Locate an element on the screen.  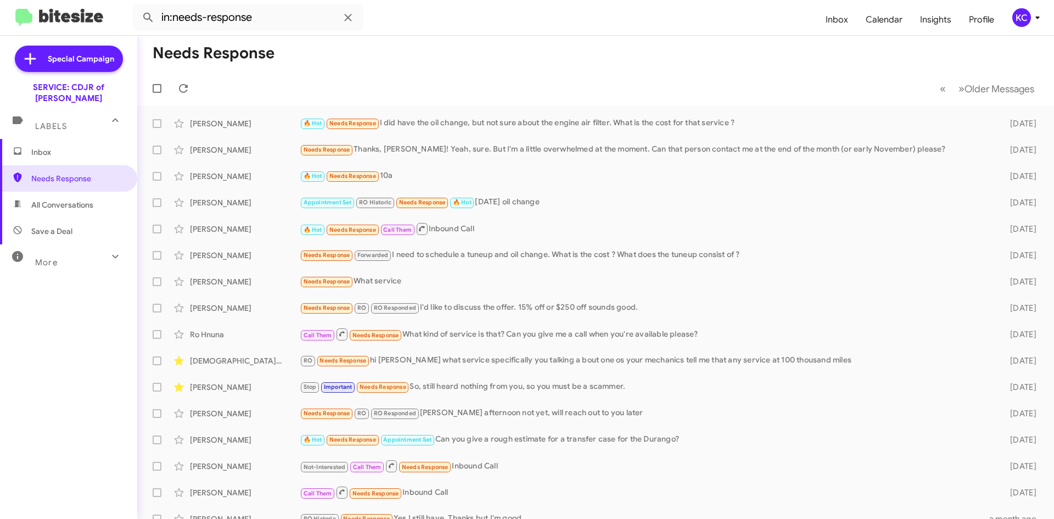
a: Calendar is located at coordinates (884, 20).